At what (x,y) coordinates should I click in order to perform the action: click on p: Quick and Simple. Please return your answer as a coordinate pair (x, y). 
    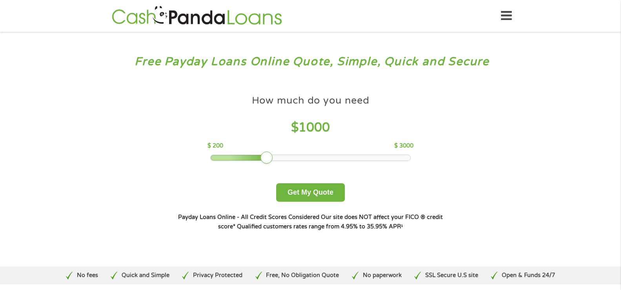
    Looking at the image, I should click on (145, 275).